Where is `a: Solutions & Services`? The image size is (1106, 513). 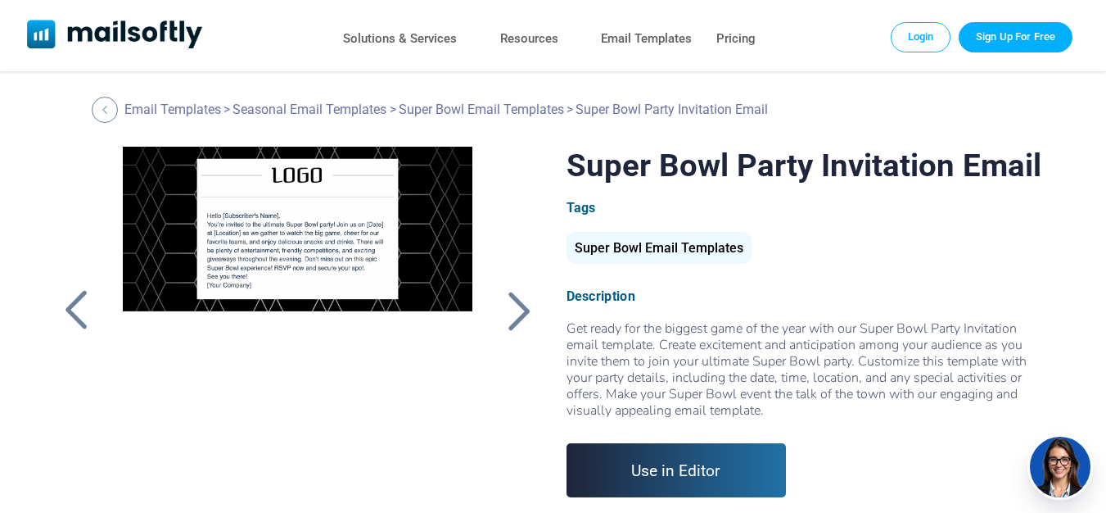
a: Solutions & Services is located at coordinates (400, 38).